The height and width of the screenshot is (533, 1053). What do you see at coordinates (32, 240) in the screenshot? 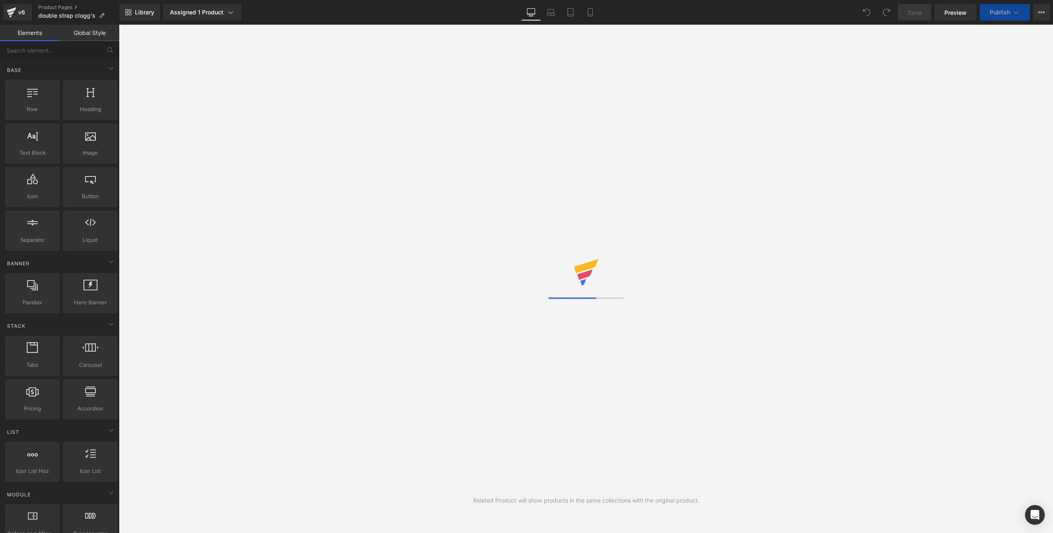
I see `span: Separator` at bounding box center [32, 240].